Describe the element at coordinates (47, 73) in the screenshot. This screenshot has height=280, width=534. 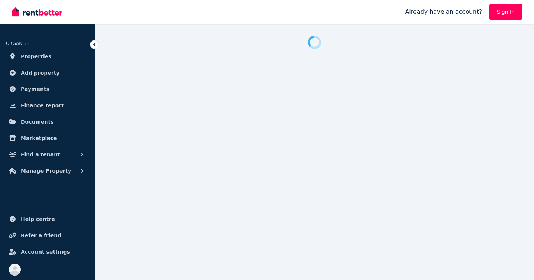
I see `a: Add property` at that location.